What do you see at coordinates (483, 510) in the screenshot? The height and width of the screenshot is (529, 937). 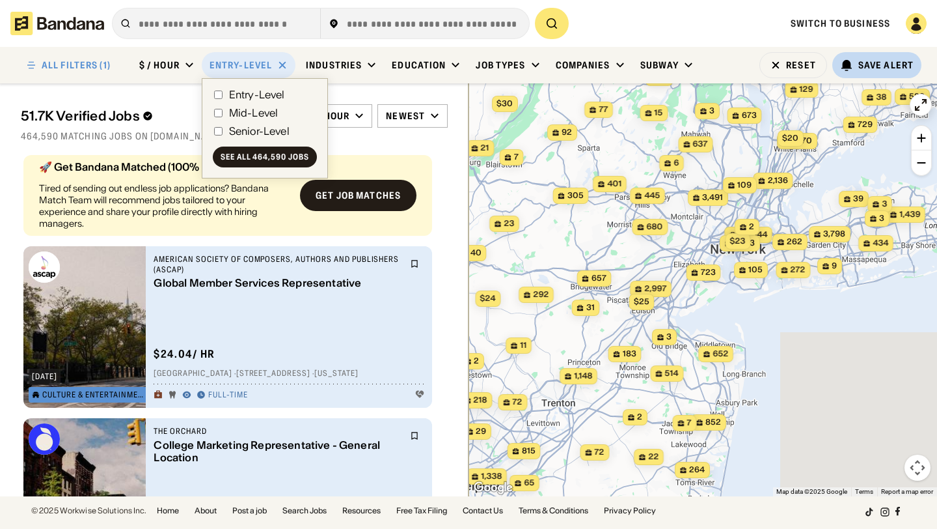 I see `a: Contact Us` at bounding box center [483, 510].